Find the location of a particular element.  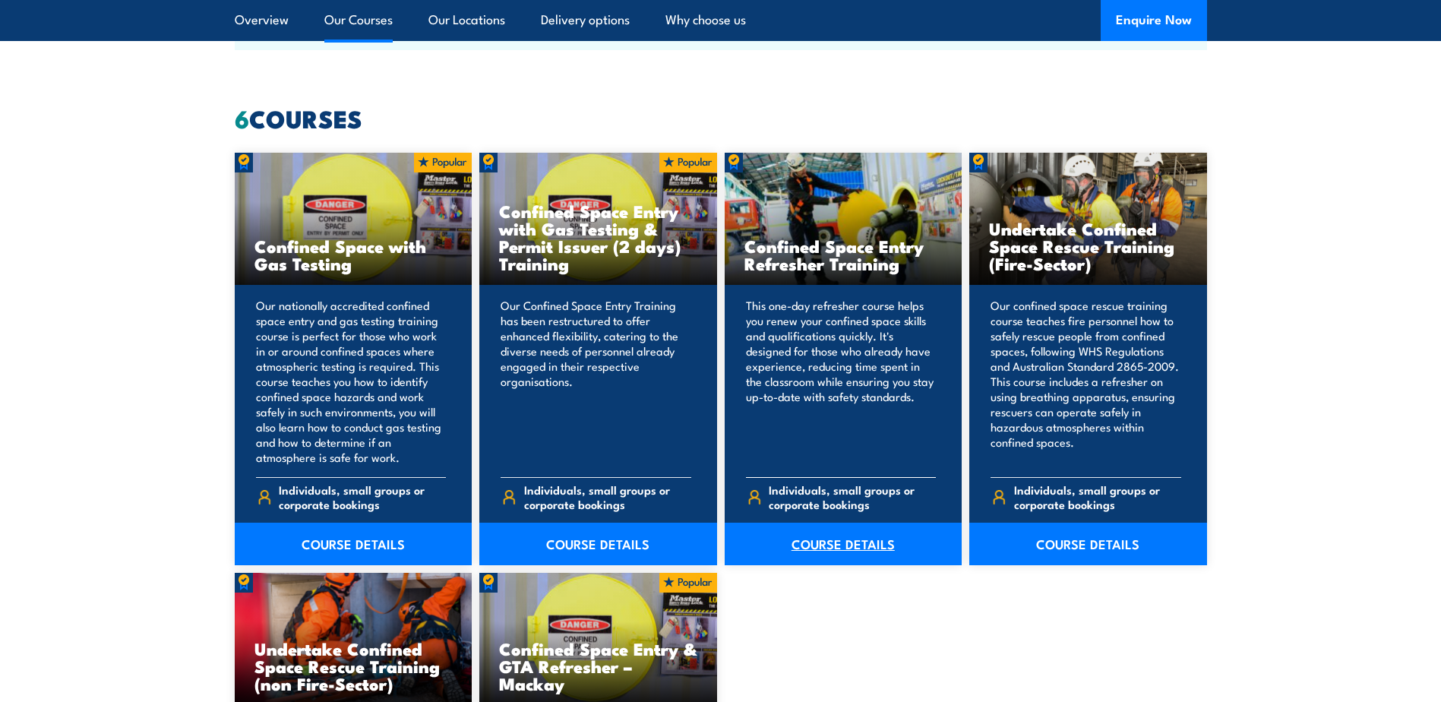

h3: Confined Space Entry with Gas Testing & Permit Issuer (2 days) Training is located at coordinates (598, 237).